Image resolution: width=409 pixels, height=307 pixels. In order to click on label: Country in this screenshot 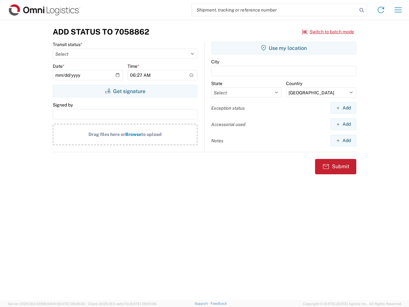, I will do `click(294, 83)`.